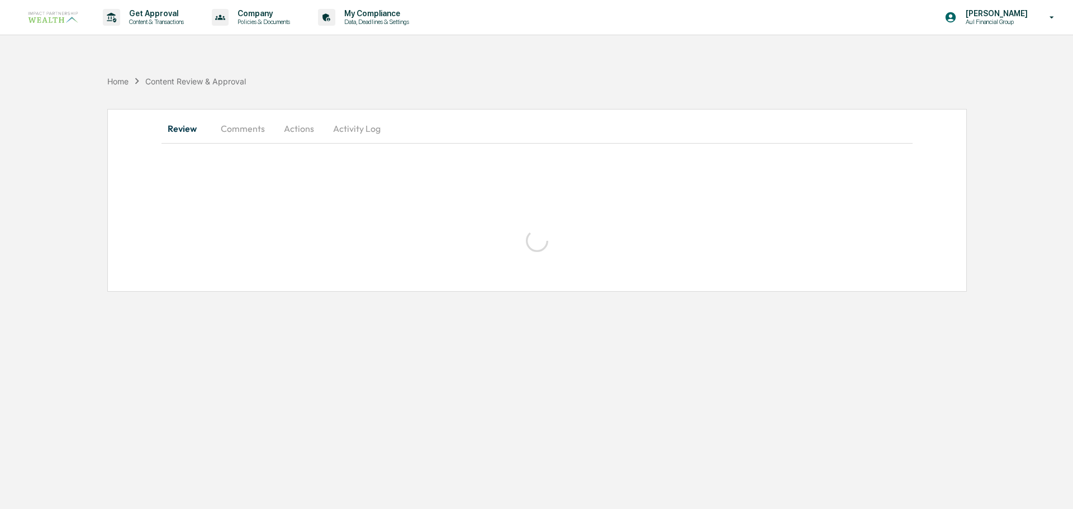  Describe the element at coordinates (155, 22) in the screenshot. I see `p: Content & Transactions` at that location.